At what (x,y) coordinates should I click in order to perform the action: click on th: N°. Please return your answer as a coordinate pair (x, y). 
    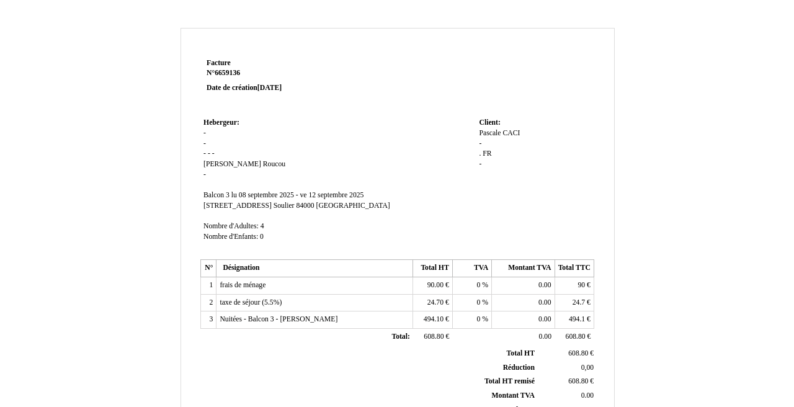
    Looking at the image, I should click on (208, 269).